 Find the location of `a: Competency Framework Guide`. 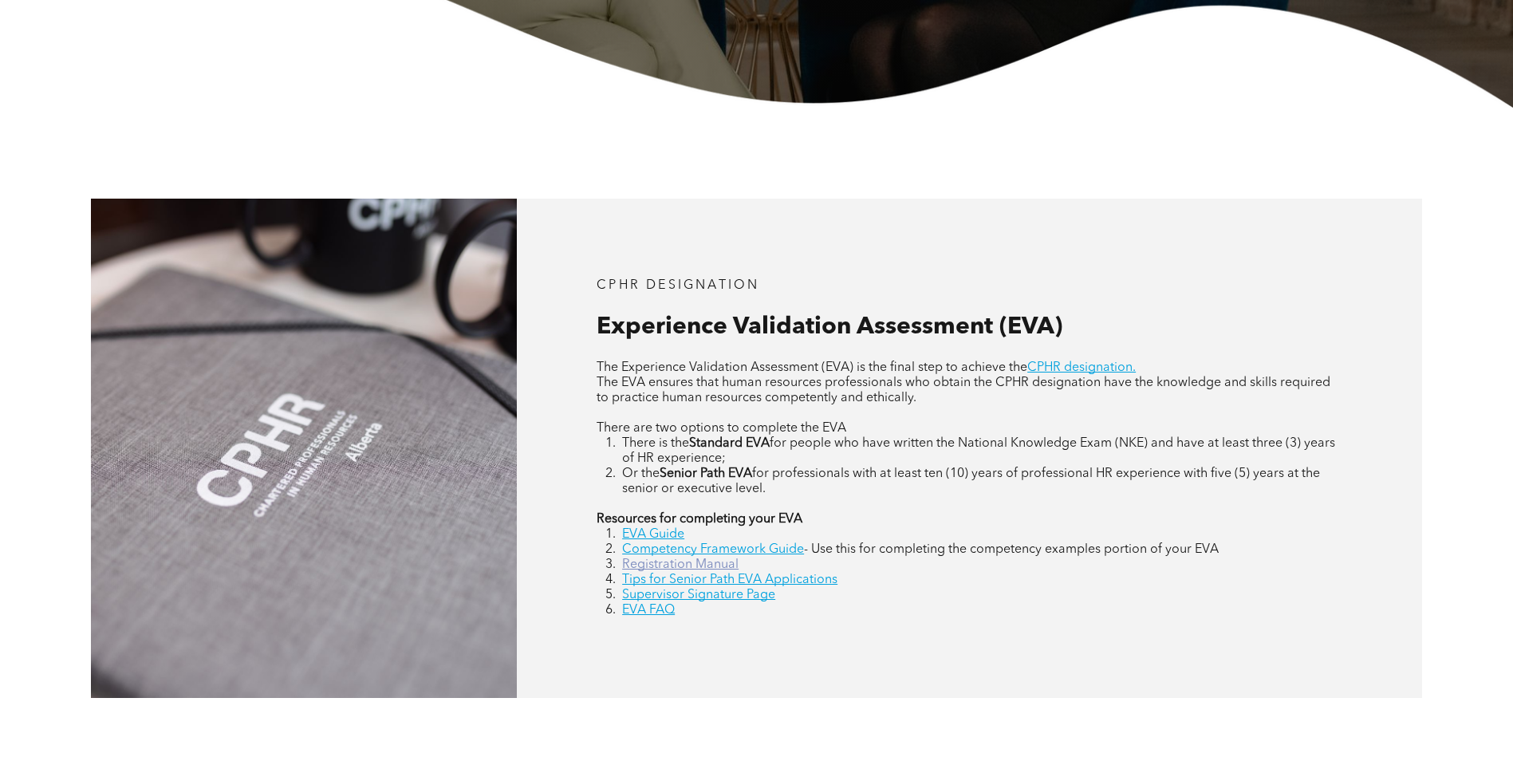

a: Competency Framework Guide is located at coordinates (713, 549).